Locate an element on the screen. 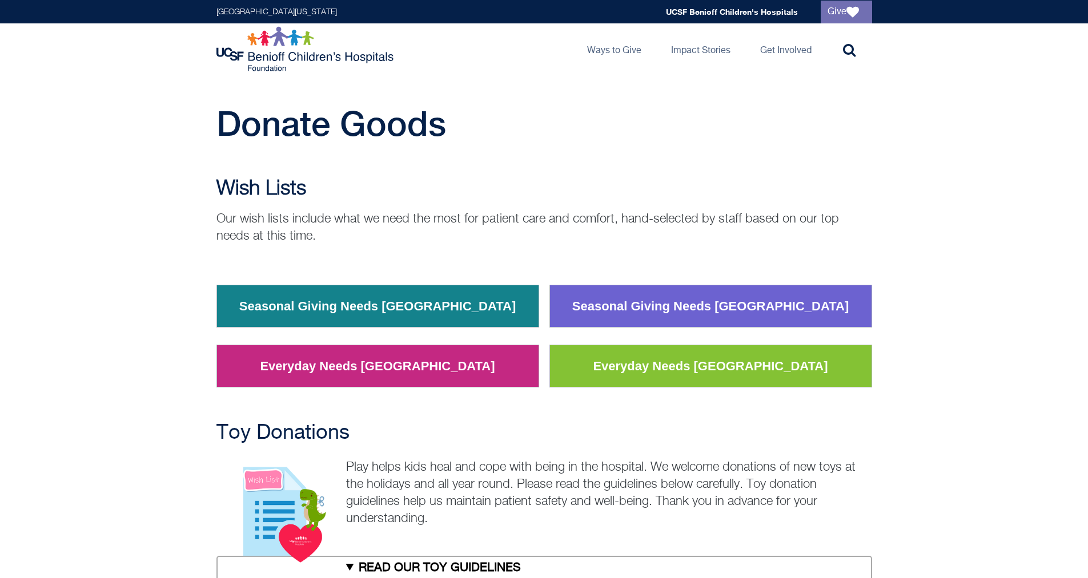  a: UCSF Benioff Children's Hospitals is located at coordinates (731, 11).